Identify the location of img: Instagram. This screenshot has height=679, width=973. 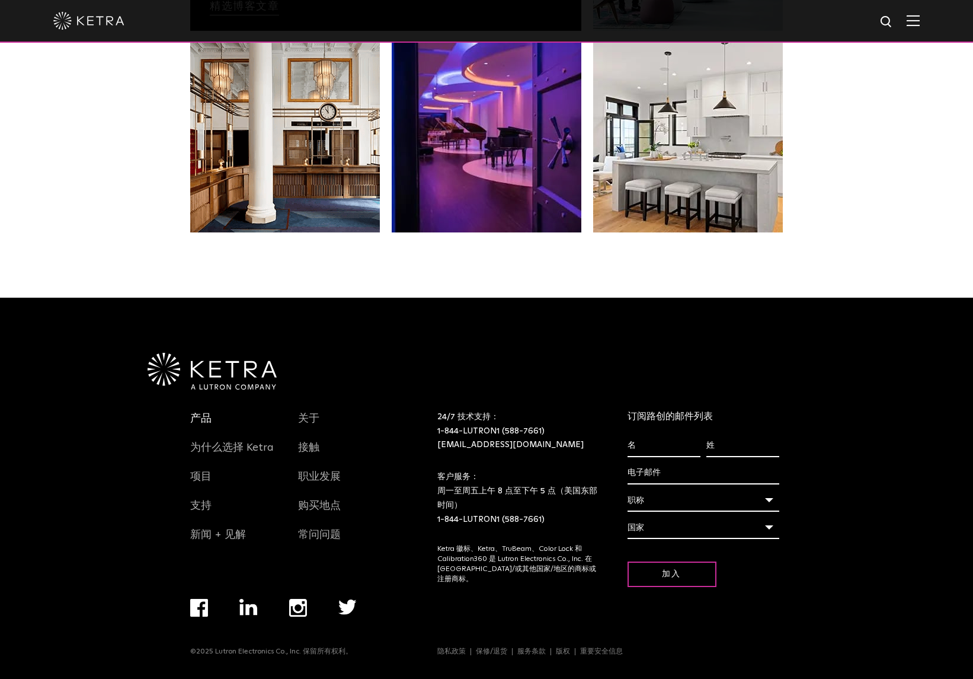
(298, 608).